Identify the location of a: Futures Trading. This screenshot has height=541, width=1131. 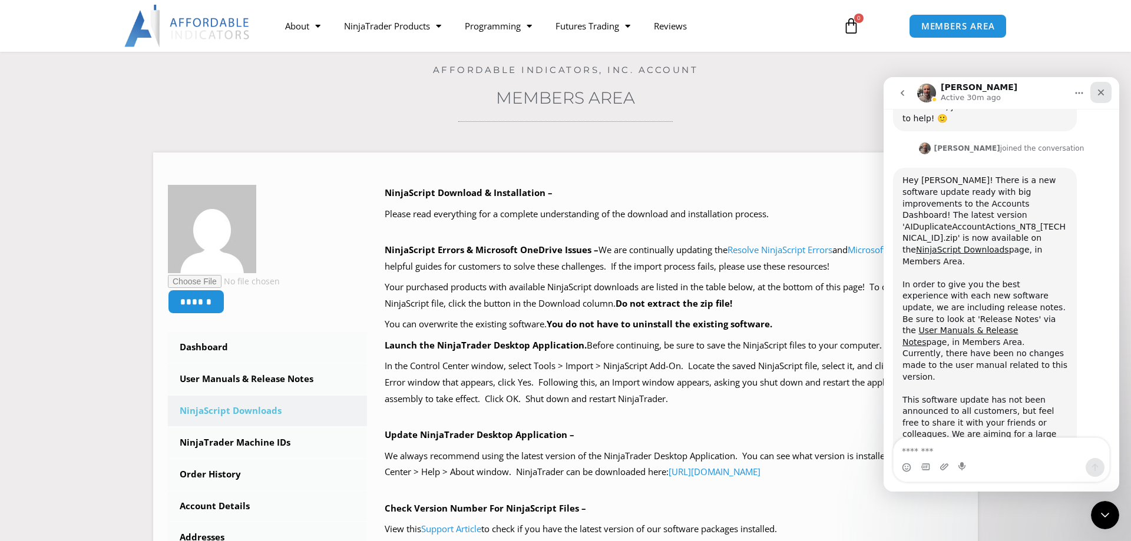
(593, 26).